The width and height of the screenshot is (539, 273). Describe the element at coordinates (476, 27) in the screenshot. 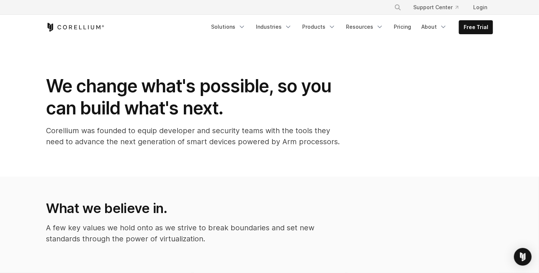

I see `a: Free Trial` at that location.